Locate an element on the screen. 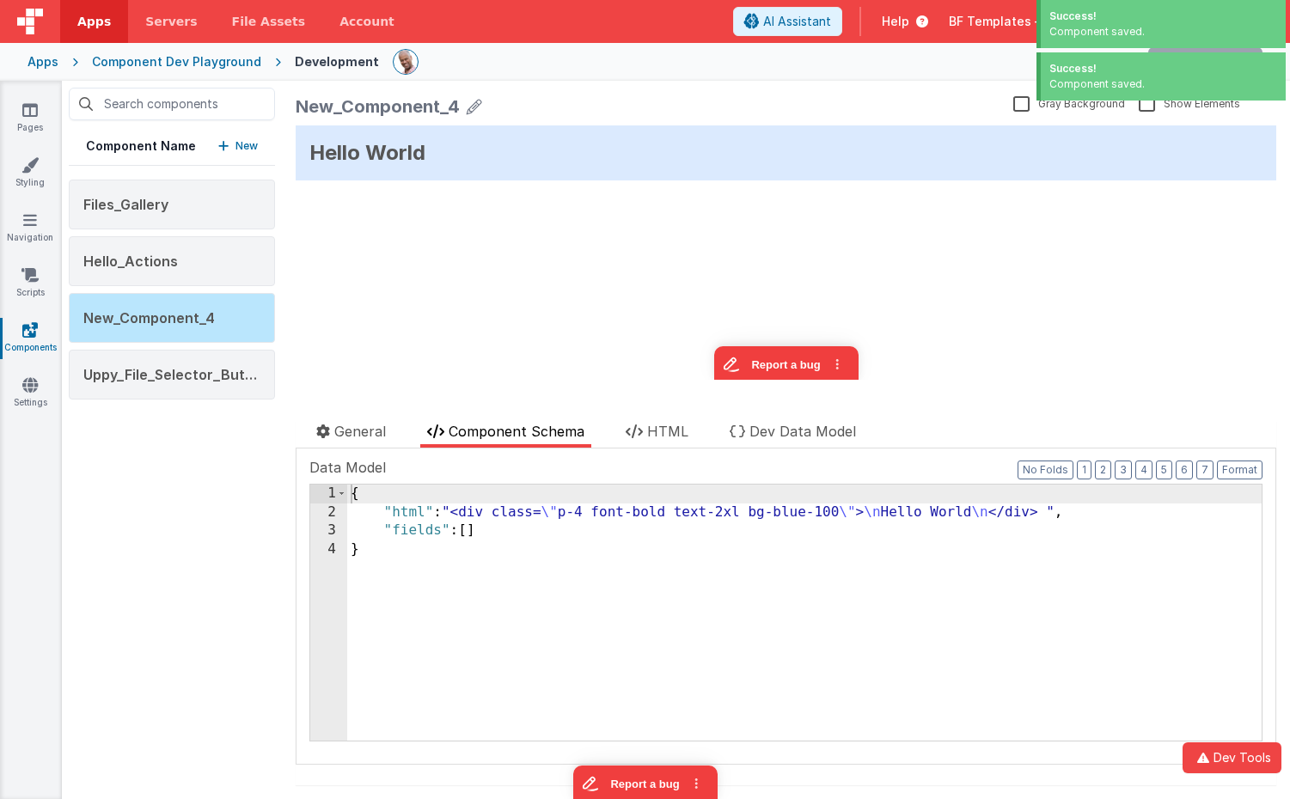  p: New is located at coordinates (247, 146).